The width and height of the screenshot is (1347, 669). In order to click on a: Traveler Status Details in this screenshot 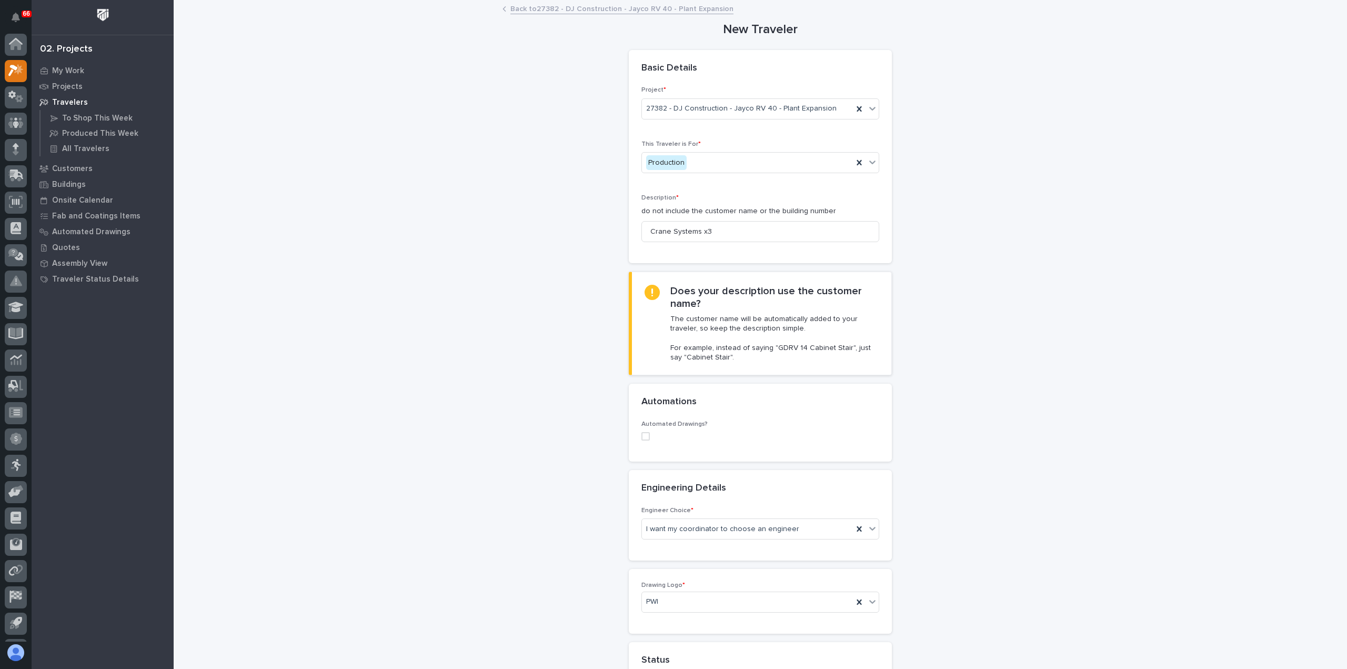, I will do `click(103, 279)`.